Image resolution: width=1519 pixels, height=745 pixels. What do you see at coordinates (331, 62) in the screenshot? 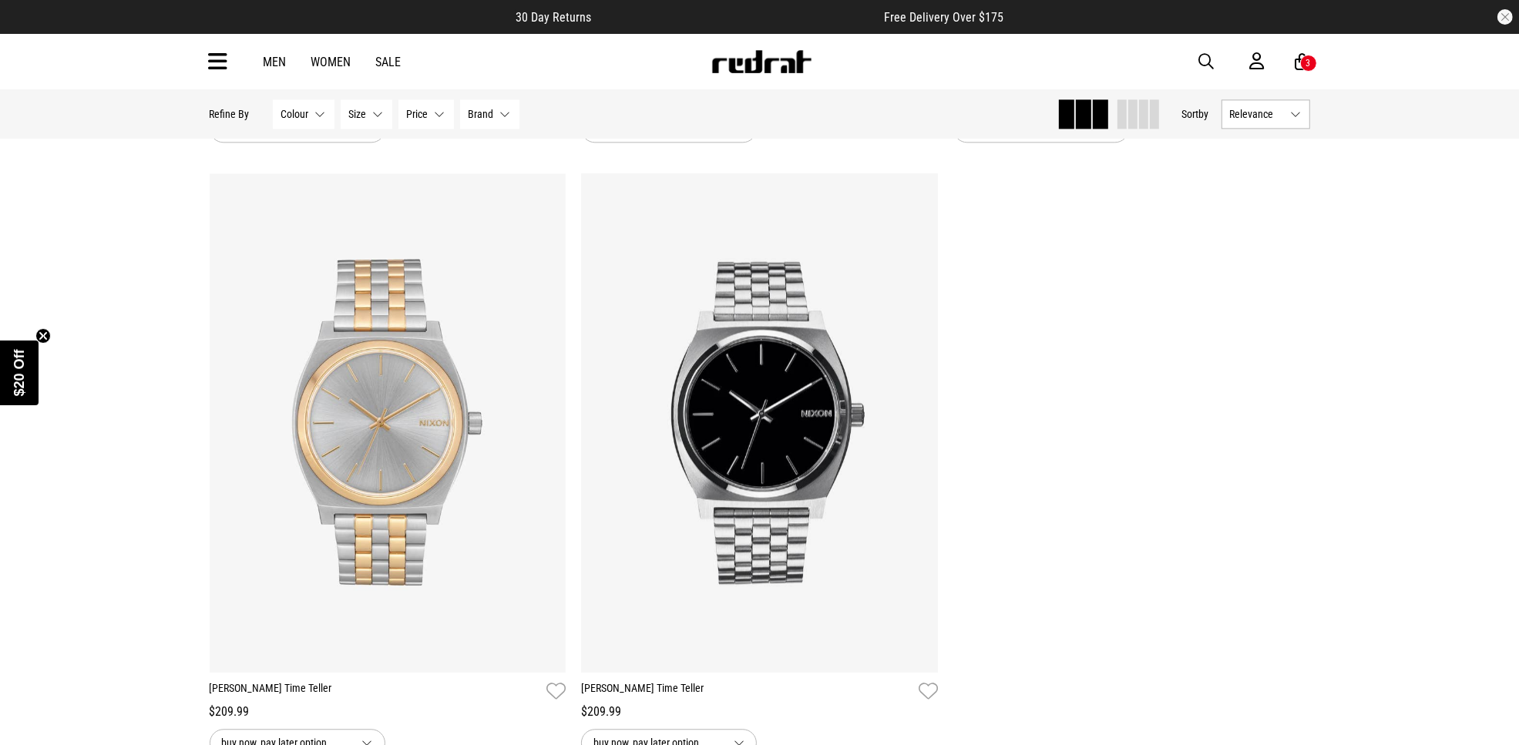
I see `a: Women` at bounding box center [331, 62].